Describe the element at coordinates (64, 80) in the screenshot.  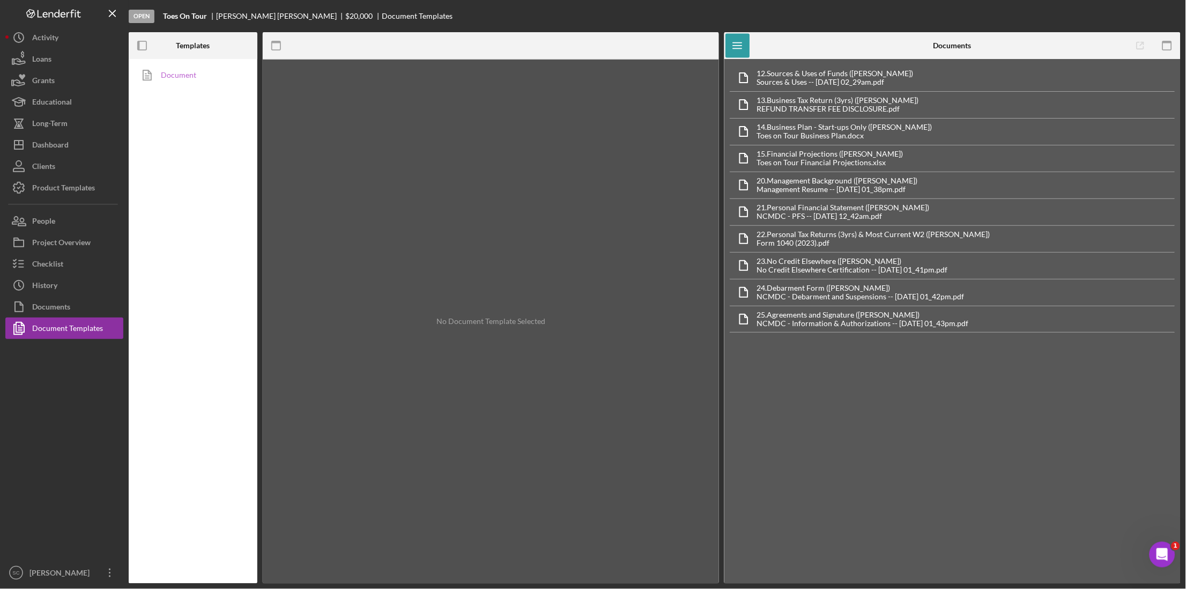
I see `a: Grants` at that location.